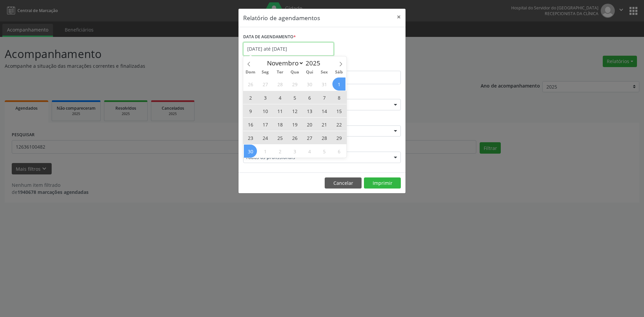 The height and width of the screenshot is (317, 644). Describe the element at coordinates (280, 111) in the screenshot. I see `span: Novembro 11, 2025` at that location.